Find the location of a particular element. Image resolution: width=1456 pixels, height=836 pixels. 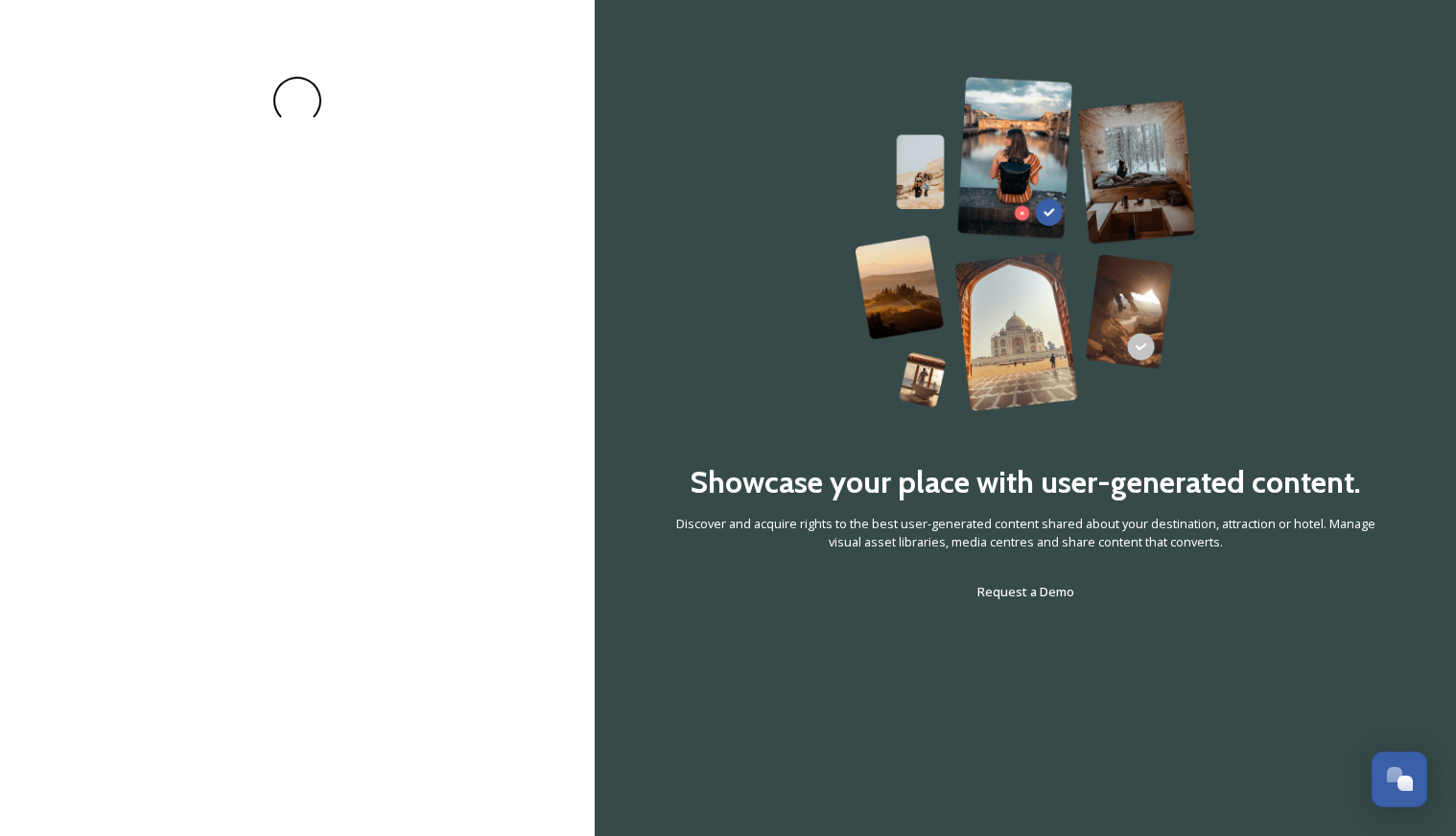

h2: Showcase your place with user-generated content. is located at coordinates (1026, 482).